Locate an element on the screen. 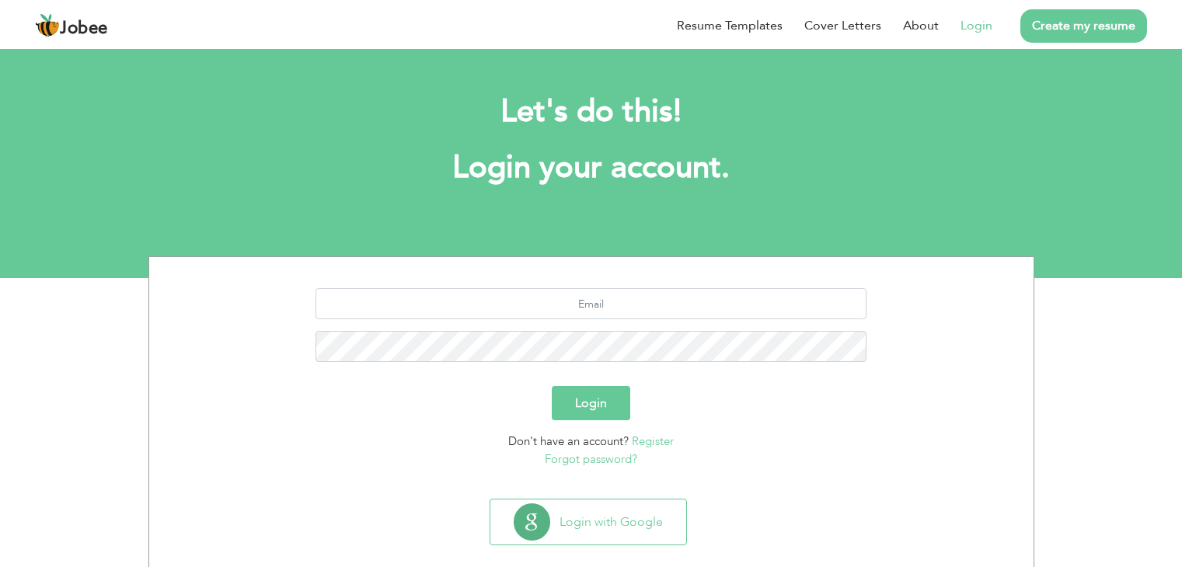  img: jobee.io is located at coordinates (47, 26).